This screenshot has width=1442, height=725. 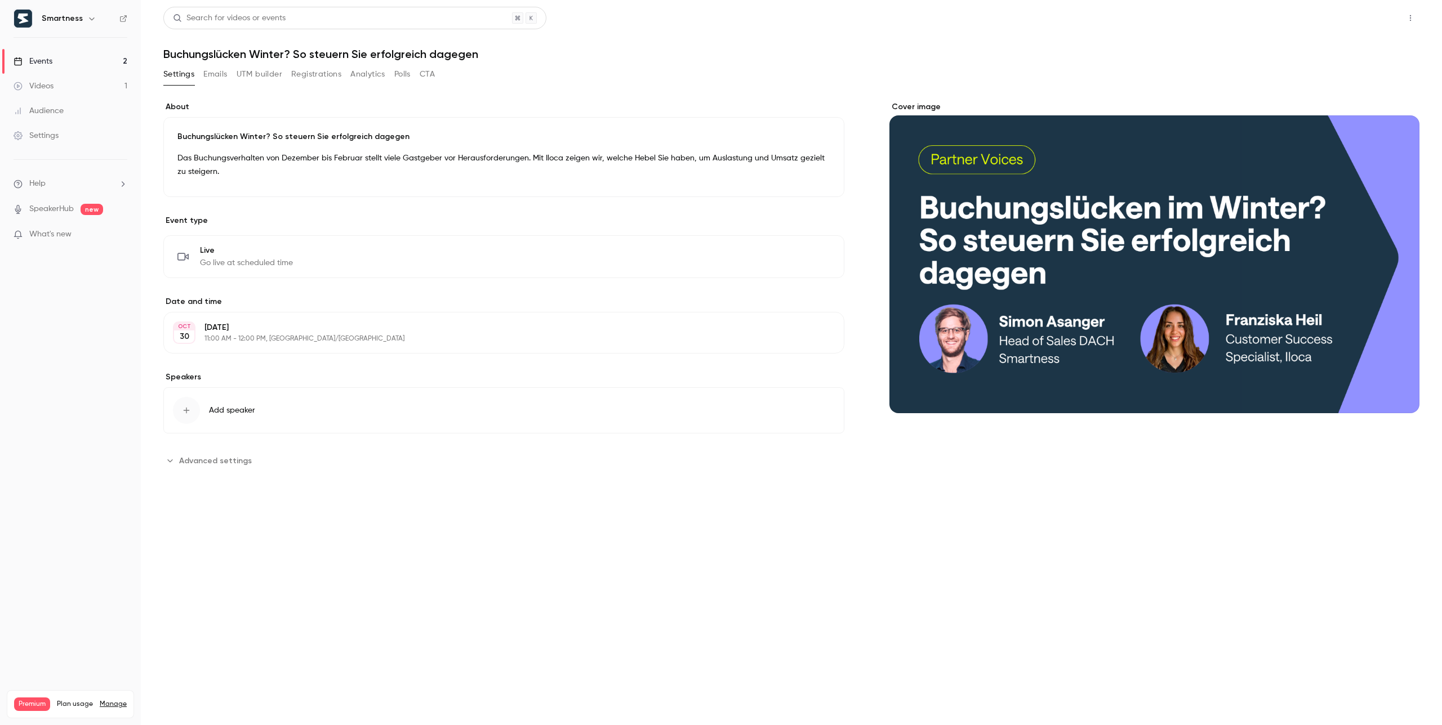 What do you see at coordinates (232, 410) in the screenshot?
I see `span: Add speaker` at bounding box center [232, 410].